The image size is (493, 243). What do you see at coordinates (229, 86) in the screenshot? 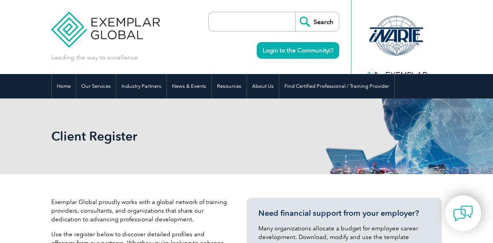
I see `a: Resources` at bounding box center [229, 86].